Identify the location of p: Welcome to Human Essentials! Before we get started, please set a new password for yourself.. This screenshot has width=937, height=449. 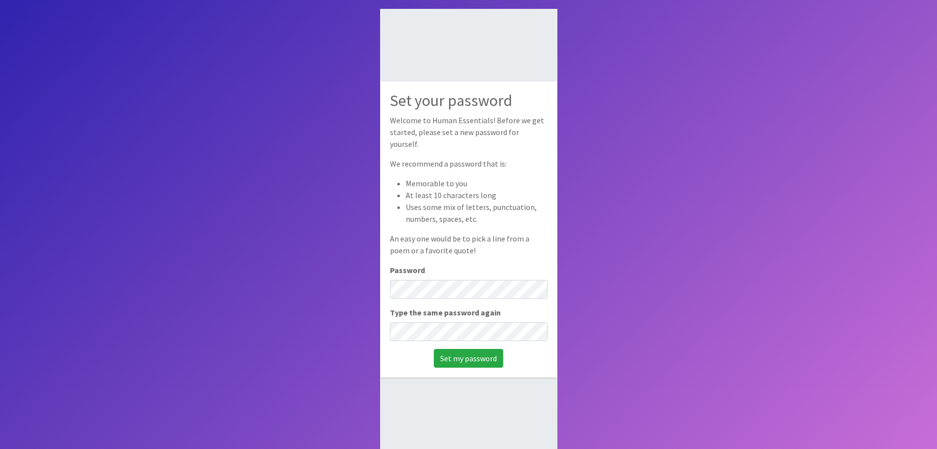
(469, 132).